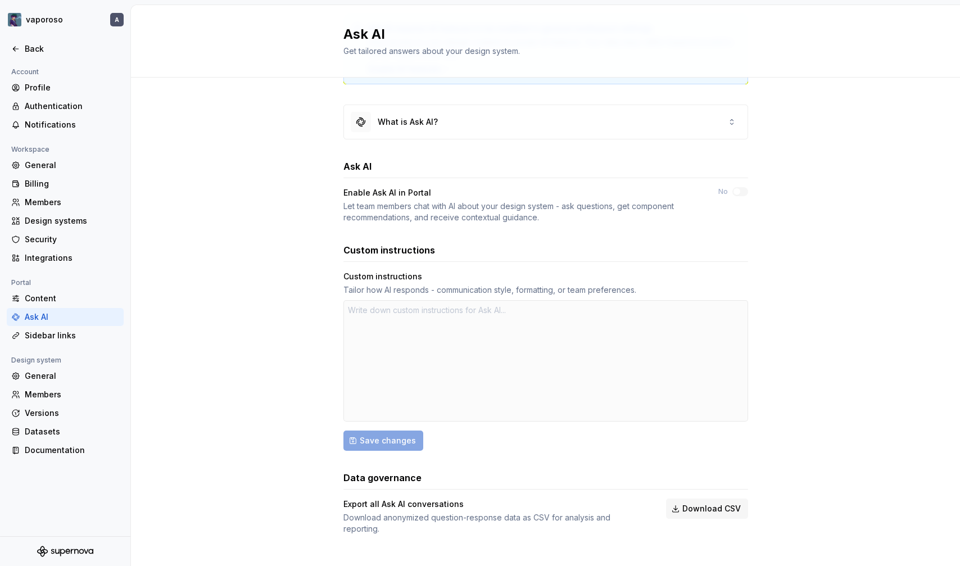 The width and height of the screenshot is (960, 566). Describe the element at coordinates (72, 184) in the screenshot. I see `div: Billing` at that location.